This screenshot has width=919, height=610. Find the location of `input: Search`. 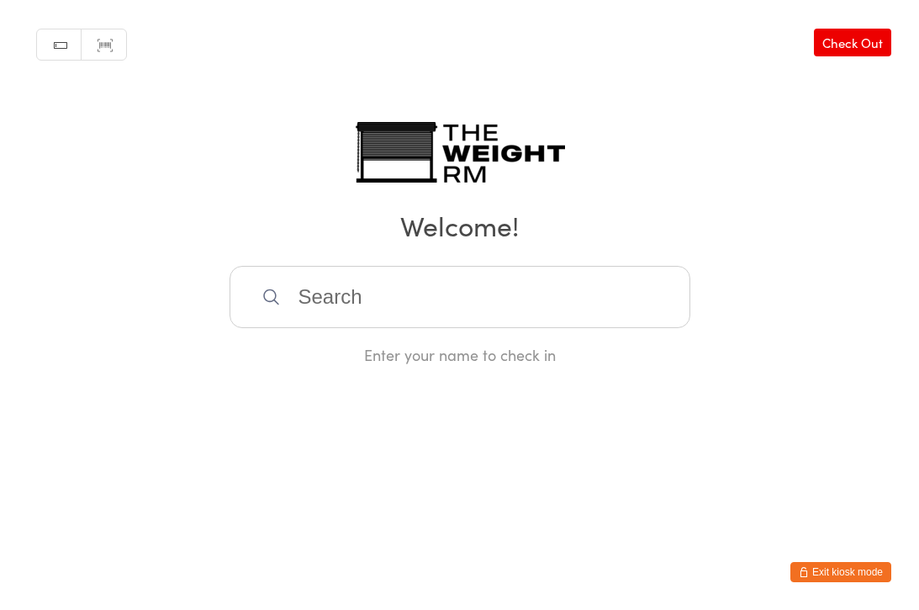

input: Search is located at coordinates (460, 297).